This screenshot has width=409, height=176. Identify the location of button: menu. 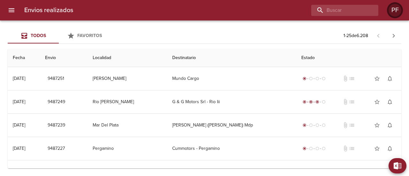
(12, 10).